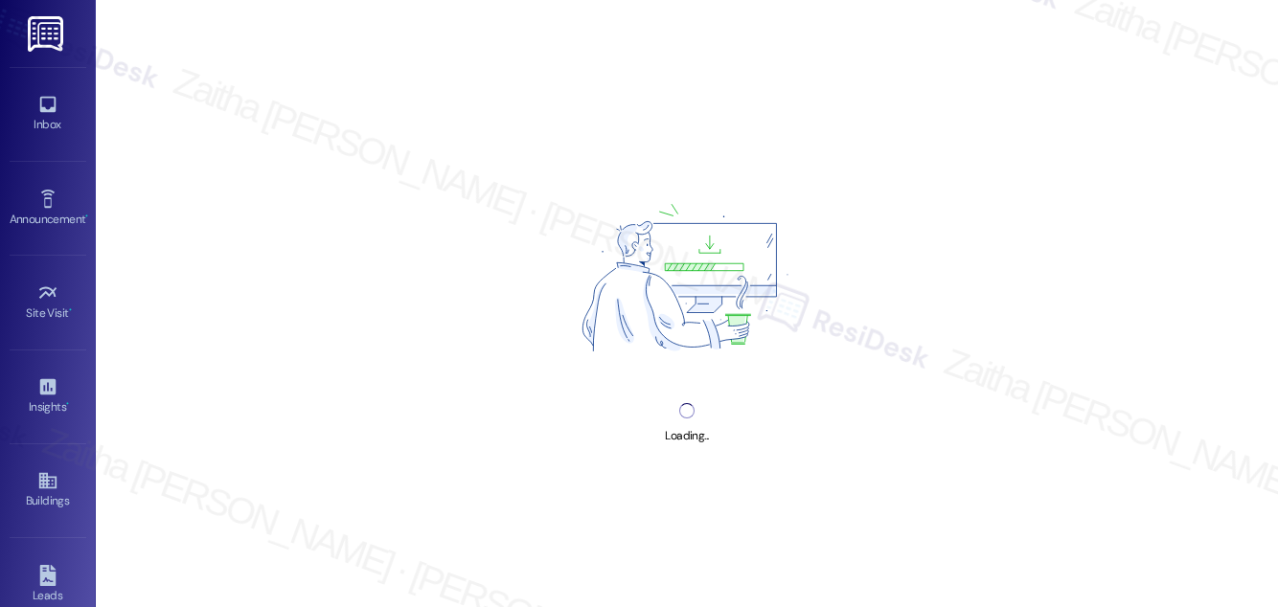 This screenshot has height=607, width=1278. Describe the element at coordinates (48, 490) in the screenshot. I see `a: Buildings` at that location.